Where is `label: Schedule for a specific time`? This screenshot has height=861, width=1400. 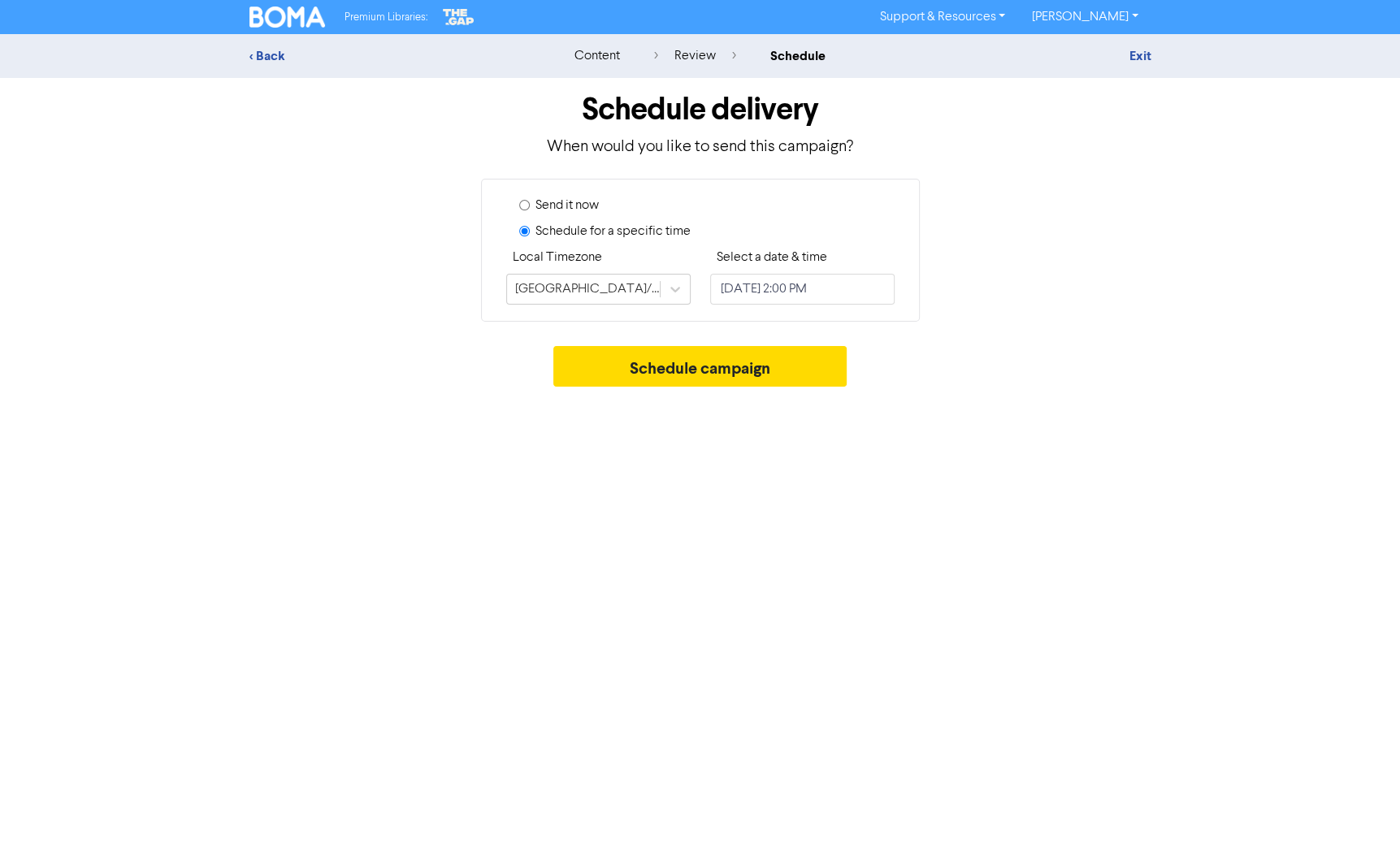
label: Schedule for a specific time is located at coordinates (612, 231).